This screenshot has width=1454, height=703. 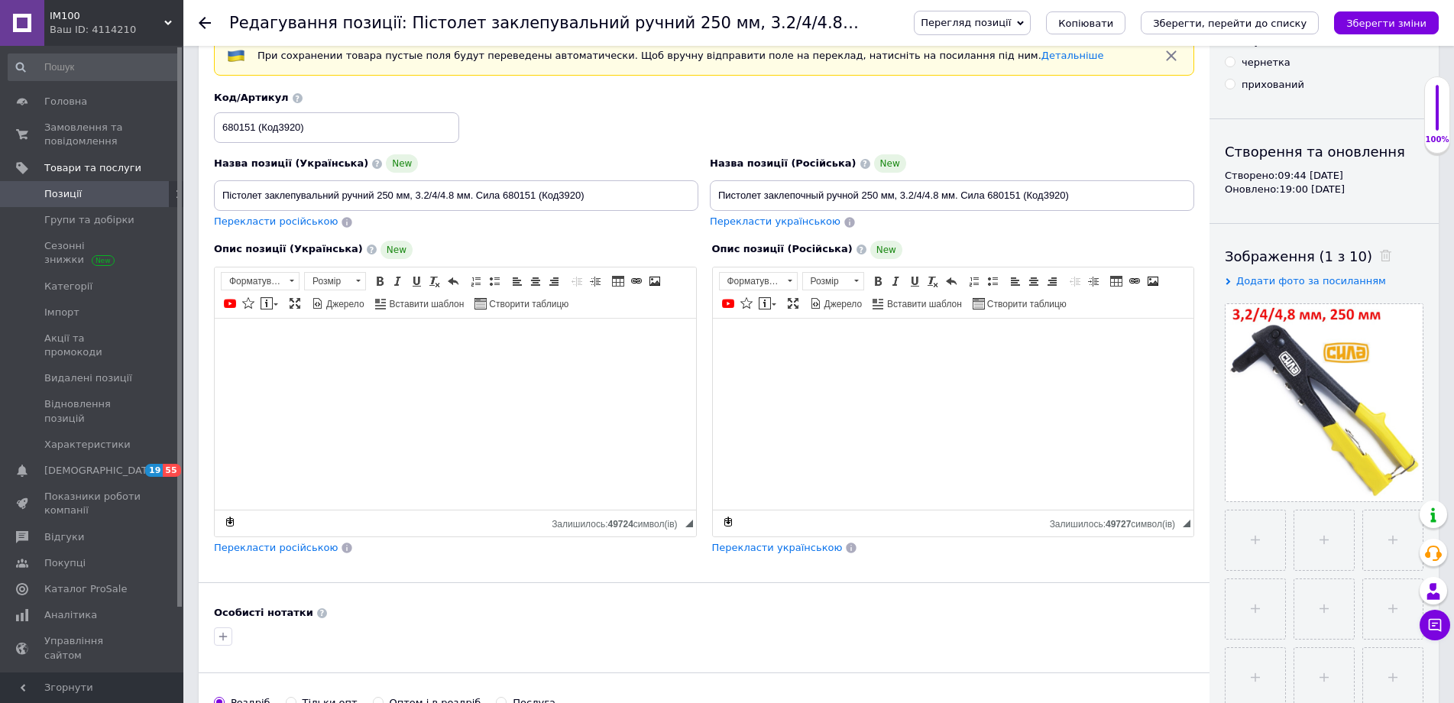 What do you see at coordinates (260, 281) in the screenshot?
I see `a: Форматування` at bounding box center [260, 281].